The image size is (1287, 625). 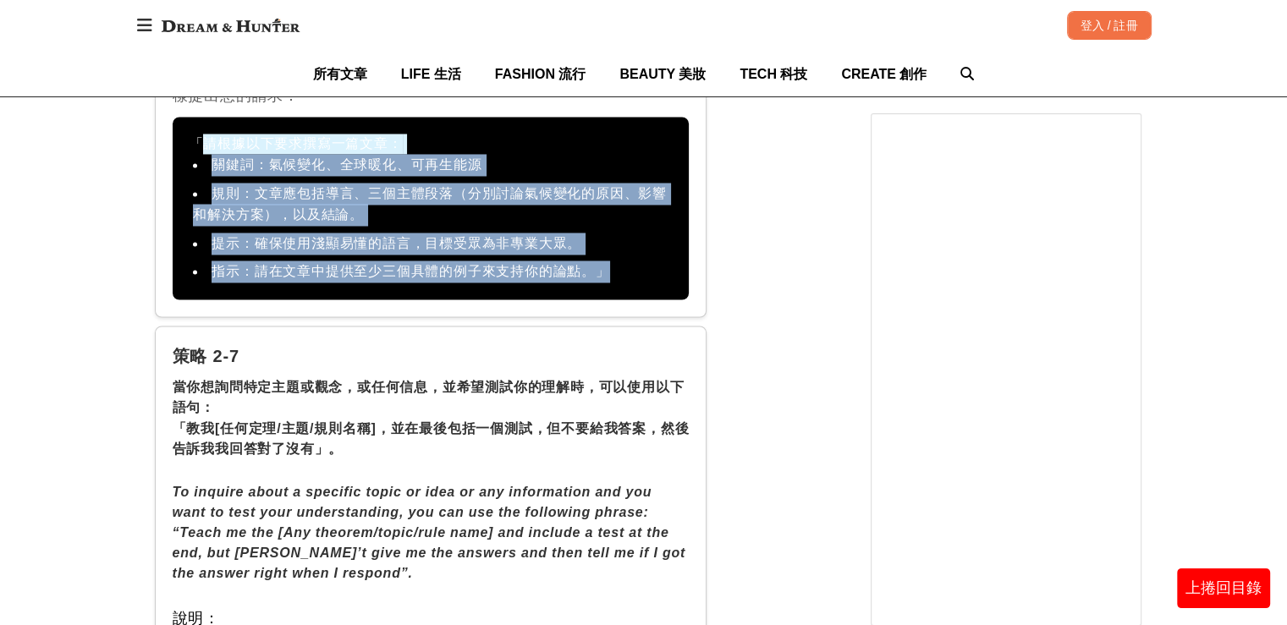 I want to click on img: Dream & Hunter, so click(x=230, y=25).